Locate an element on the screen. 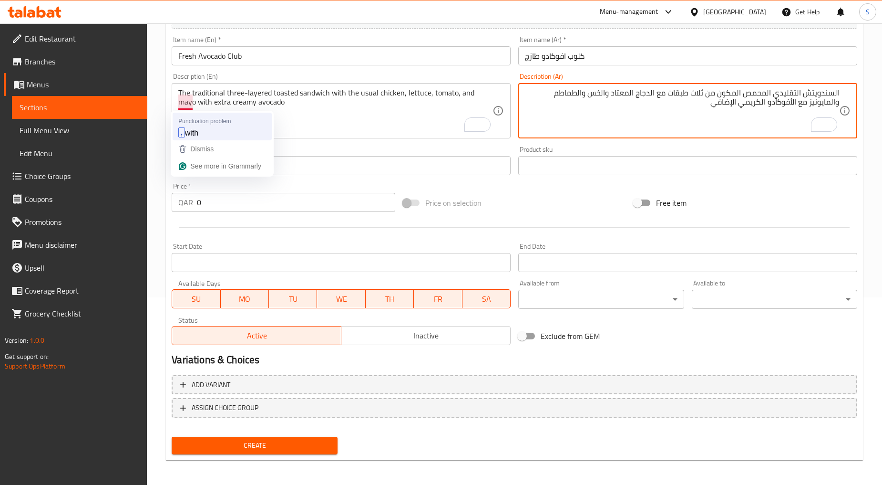 Image resolution: width=882 pixels, height=485 pixels. span: 1.0.0 is located at coordinates (37, 340).